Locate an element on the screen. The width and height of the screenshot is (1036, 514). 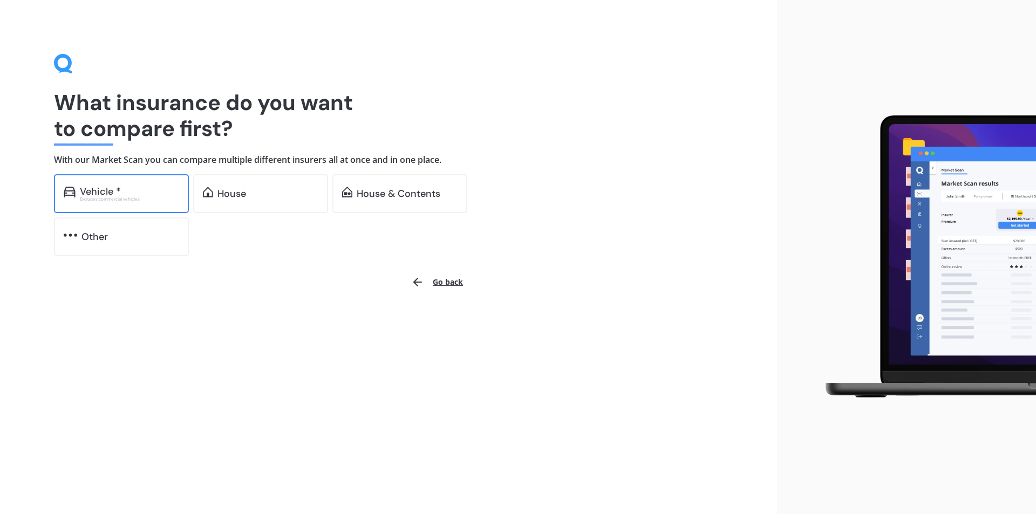
h4: With our Market Scan you can compare multiple different insurers all at once and in one place. is located at coordinates (388, 160).